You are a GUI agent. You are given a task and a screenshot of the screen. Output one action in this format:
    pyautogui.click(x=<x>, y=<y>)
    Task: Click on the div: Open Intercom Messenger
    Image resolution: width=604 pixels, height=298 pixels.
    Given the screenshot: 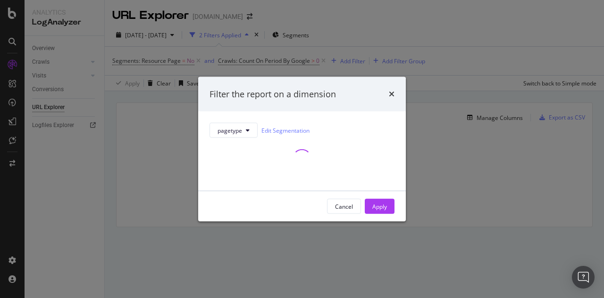 What is the action you would take?
    pyautogui.click(x=583, y=277)
    